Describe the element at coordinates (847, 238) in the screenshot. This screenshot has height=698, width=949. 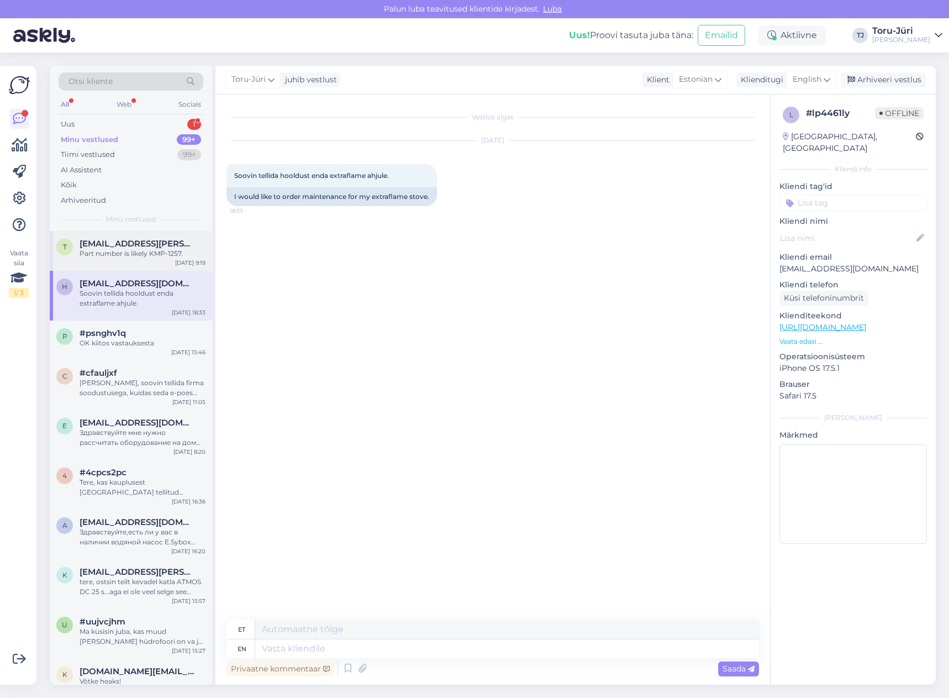
I see `input: Lisa nimi` at that location.